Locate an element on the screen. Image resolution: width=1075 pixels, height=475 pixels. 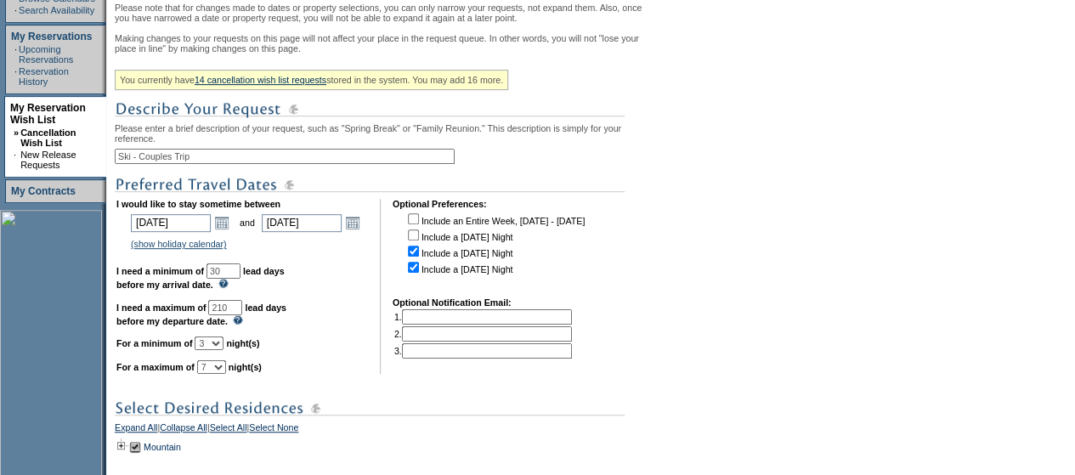
a: Select All is located at coordinates (229, 430).